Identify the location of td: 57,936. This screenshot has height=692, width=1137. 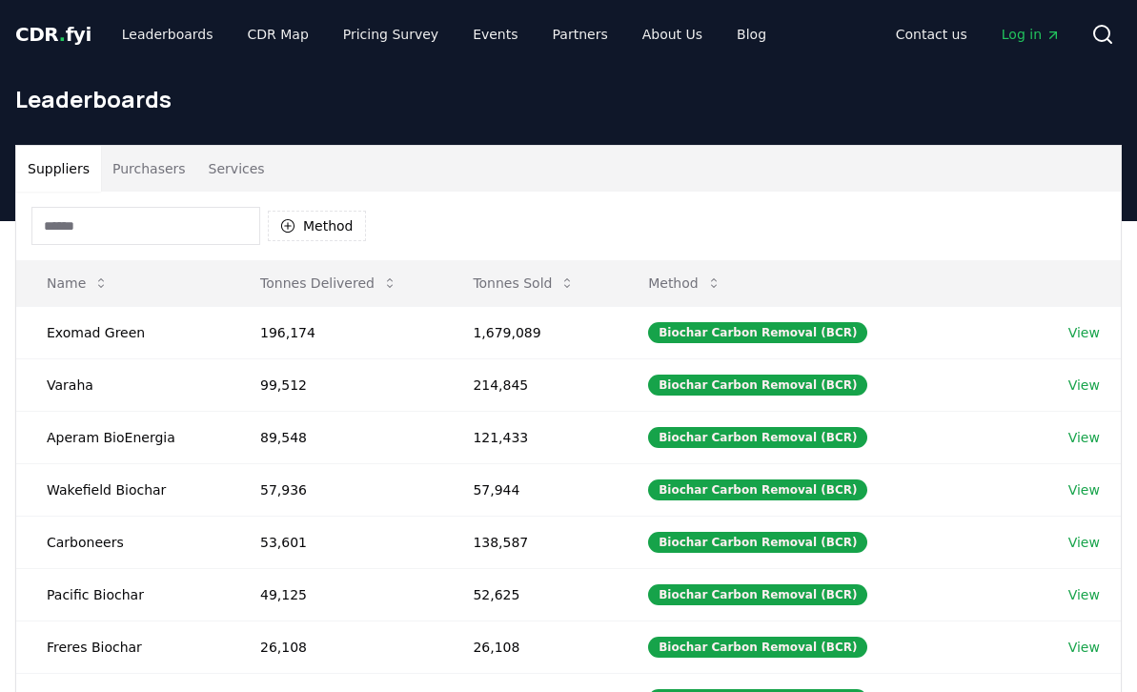
(335, 489).